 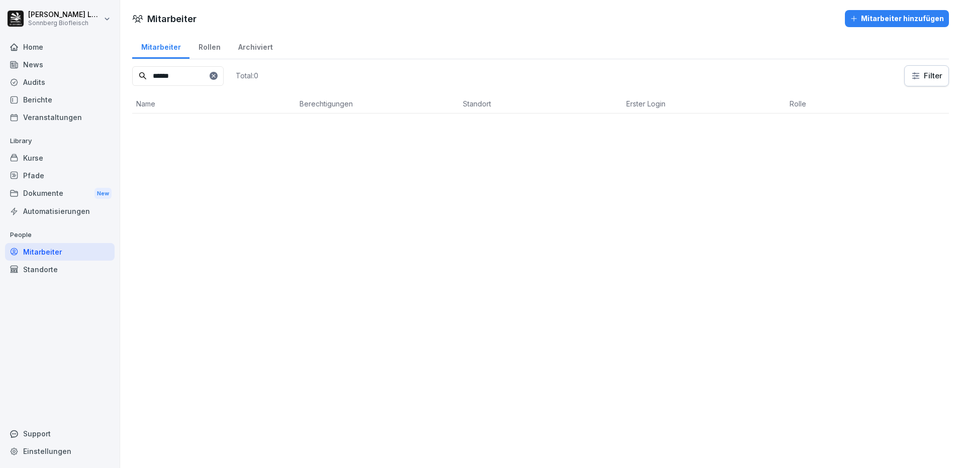 I want to click on div: Kurse, so click(x=60, y=158).